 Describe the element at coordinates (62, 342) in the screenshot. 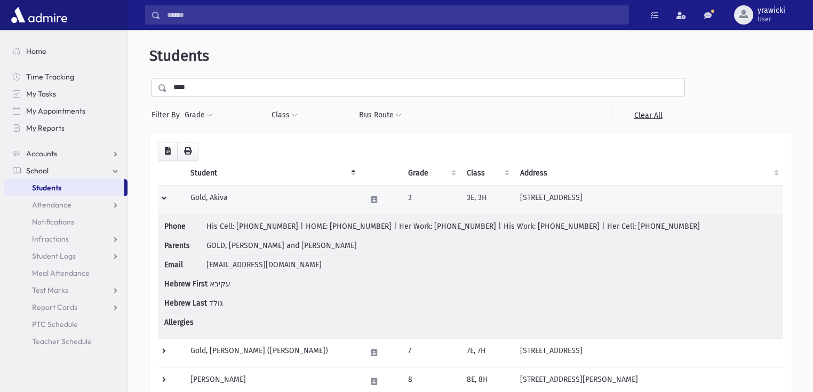

I see `span: Teacher Schedule` at that location.